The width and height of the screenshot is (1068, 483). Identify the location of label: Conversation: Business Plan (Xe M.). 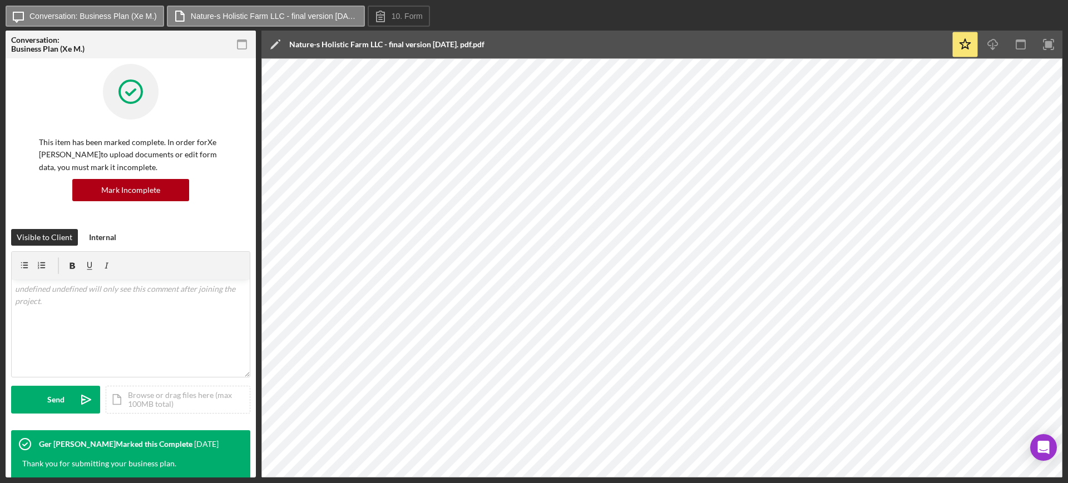
(93, 16).